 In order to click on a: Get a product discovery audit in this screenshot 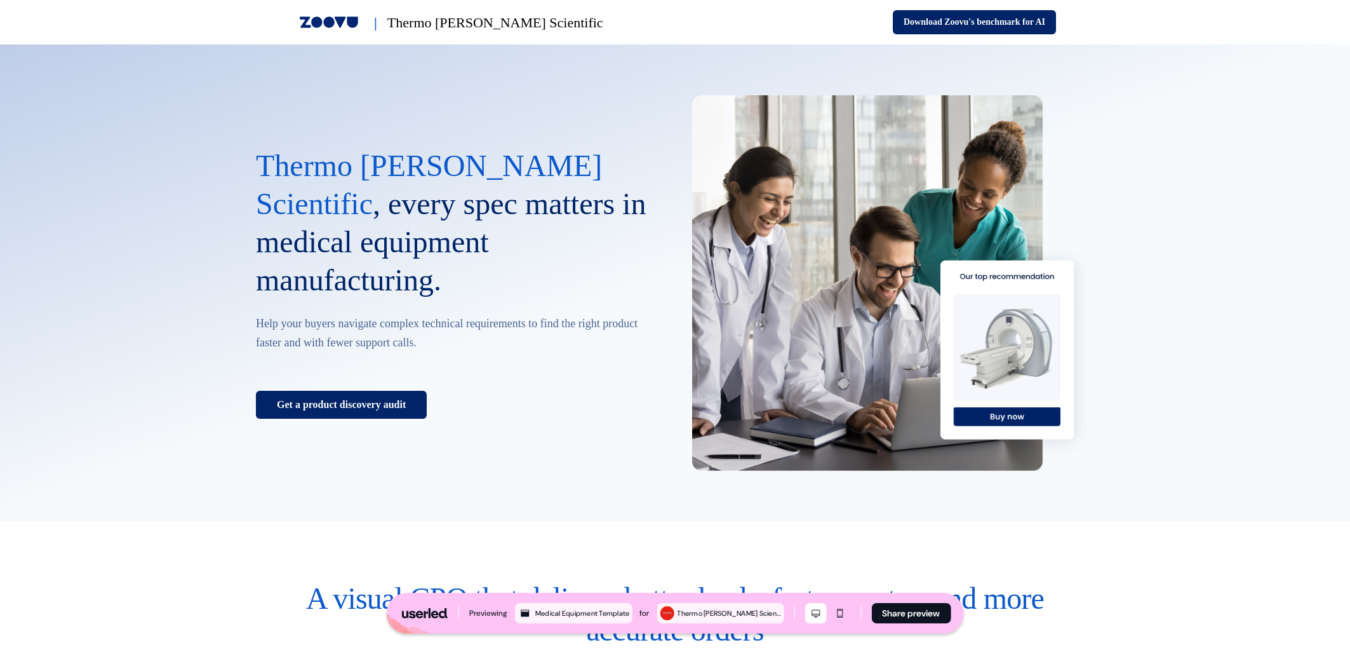, I will do `click(341, 404)`.